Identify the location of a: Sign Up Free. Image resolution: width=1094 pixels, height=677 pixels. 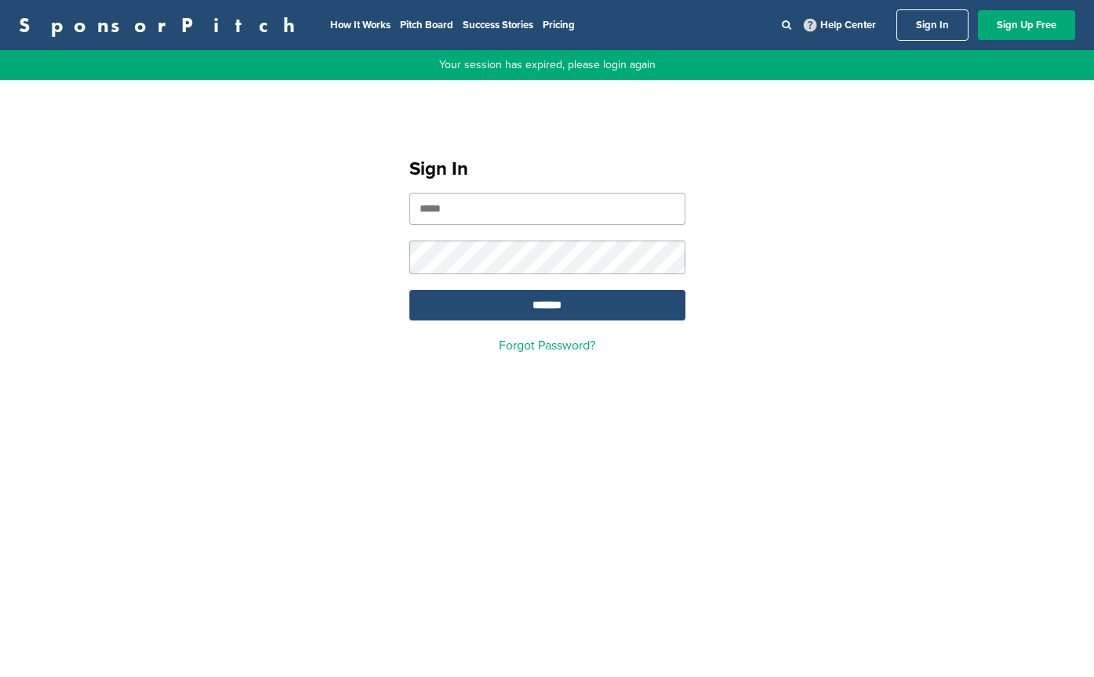
(1026, 25).